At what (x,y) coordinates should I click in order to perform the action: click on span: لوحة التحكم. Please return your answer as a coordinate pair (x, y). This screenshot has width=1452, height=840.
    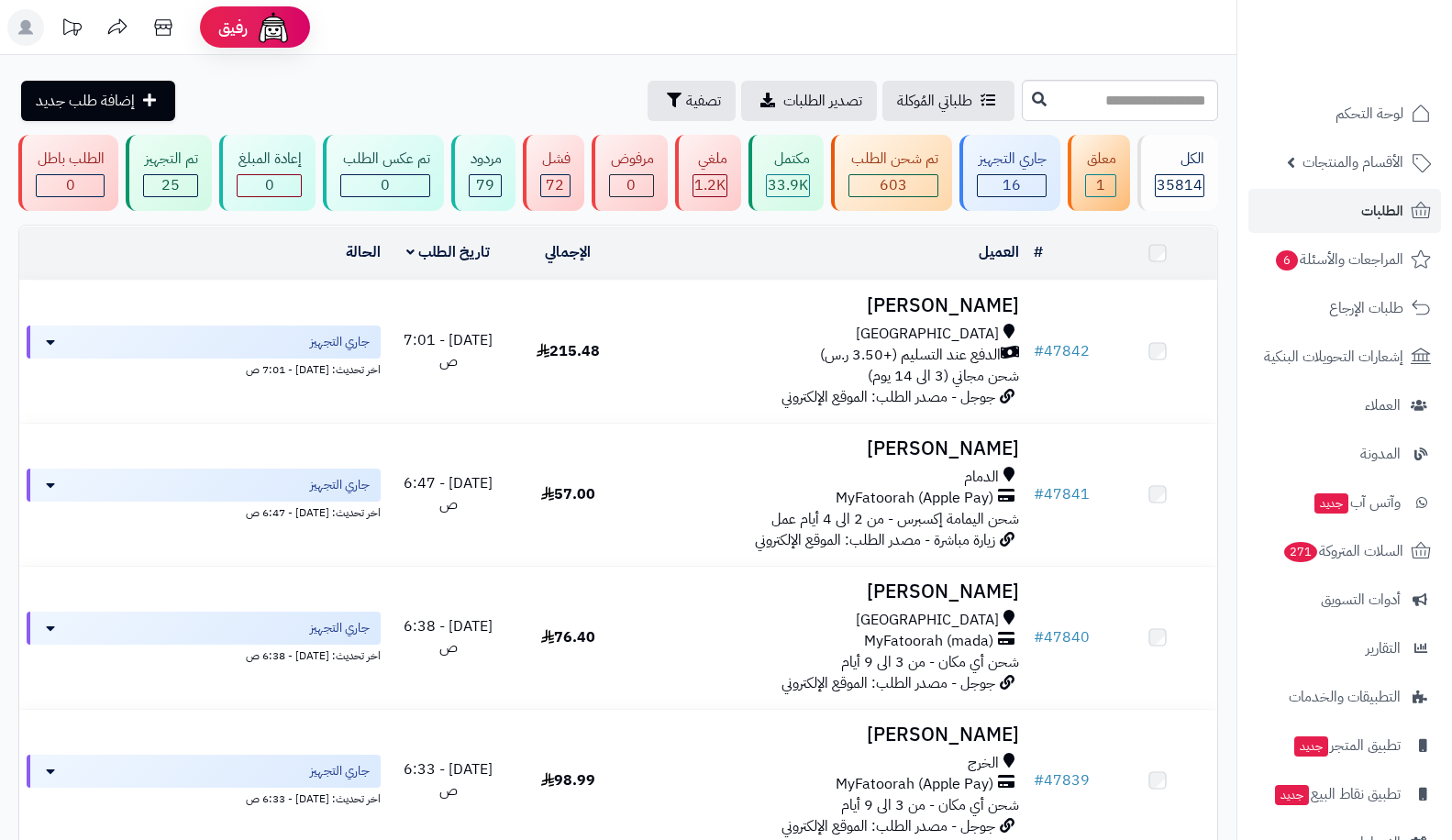
    Looking at the image, I should click on (1369, 114).